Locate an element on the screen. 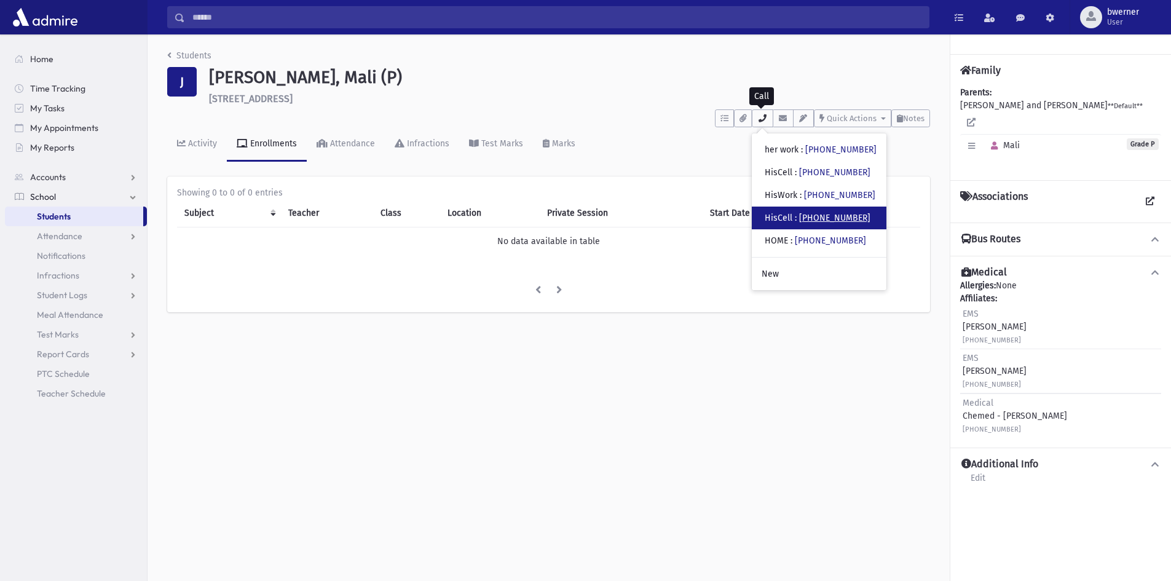  input: Search is located at coordinates (557, 17).